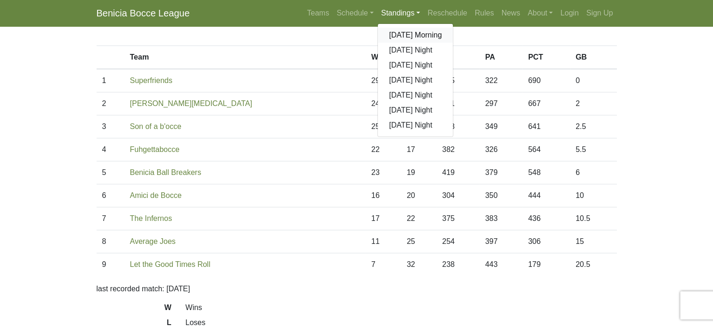 The height and width of the screenshot is (326, 713). What do you see at coordinates (458, 218) in the screenshot?
I see `td: 375` at bounding box center [458, 218].